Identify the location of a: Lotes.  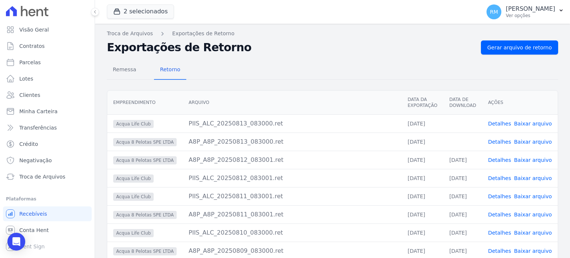
(47, 79).